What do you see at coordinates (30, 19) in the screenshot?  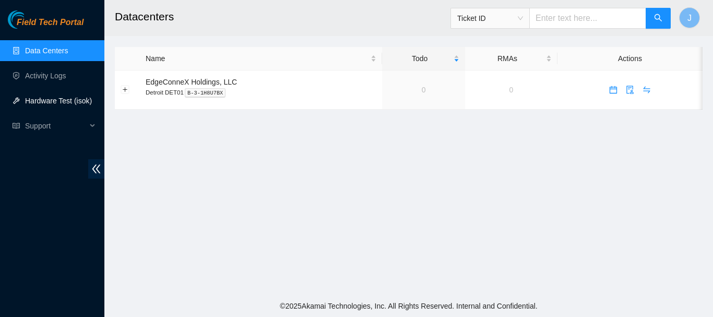 I see `img: Akamai Technologies` at bounding box center [30, 19].